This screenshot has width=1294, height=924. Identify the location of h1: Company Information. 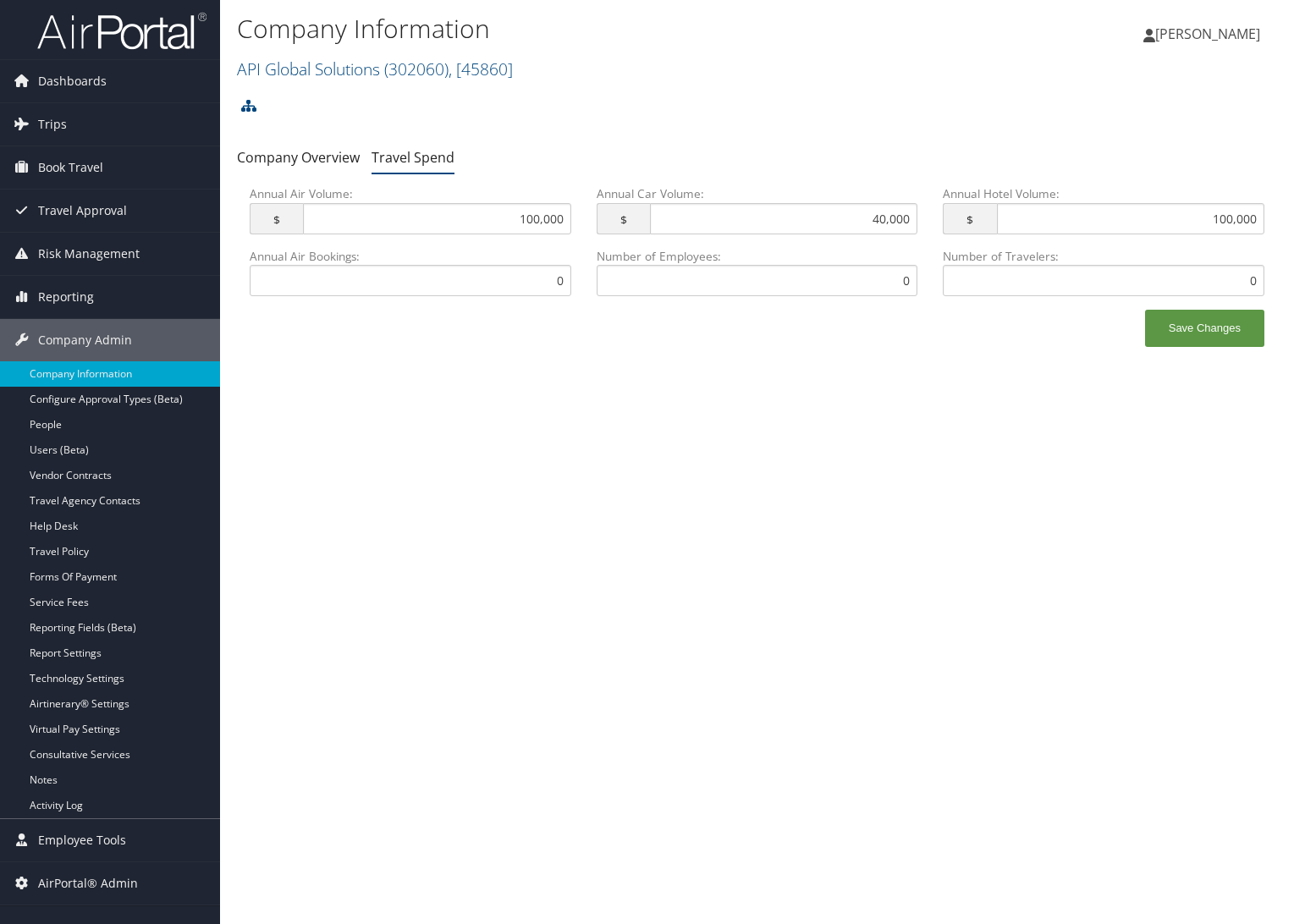
(583, 29).